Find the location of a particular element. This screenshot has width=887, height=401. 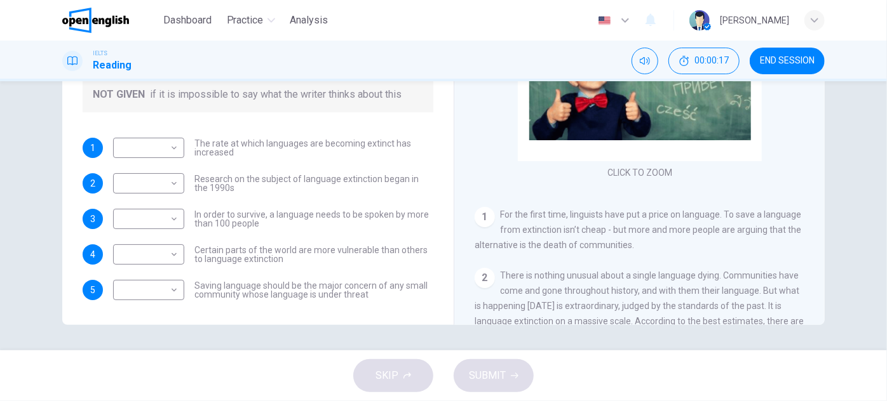

div: 2 is located at coordinates (485, 278).